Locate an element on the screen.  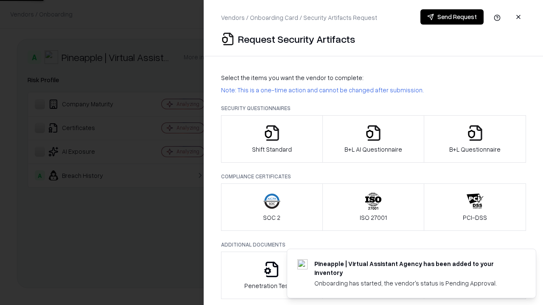
p: Shift Standard is located at coordinates (272, 149).